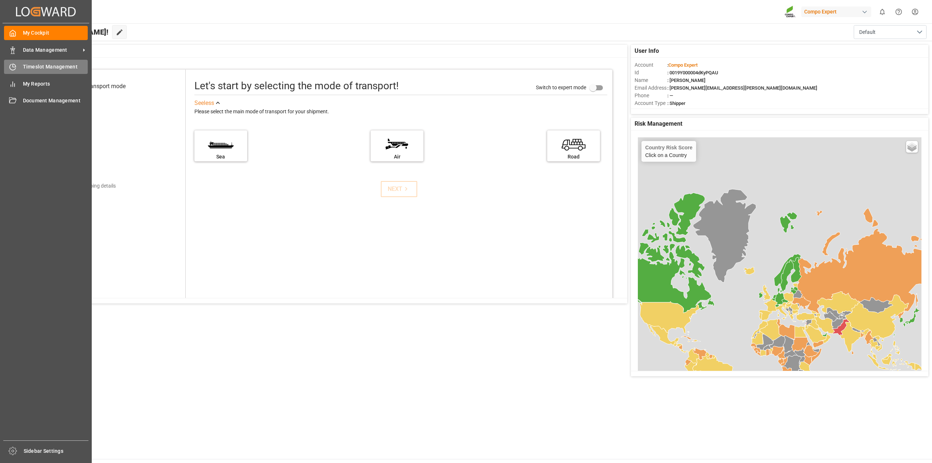 Image resolution: width=932 pixels, height=463 pixels. I want to click on a: My Reports, so click(46, 83).